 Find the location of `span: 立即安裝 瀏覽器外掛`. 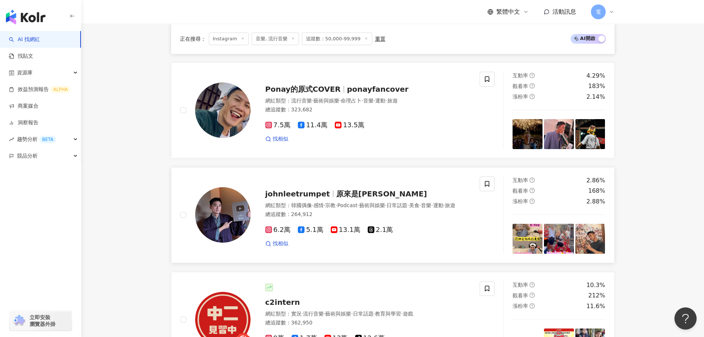

span: 立即安裝 瀏覽器外掛 is located at coordinates (43, 321).